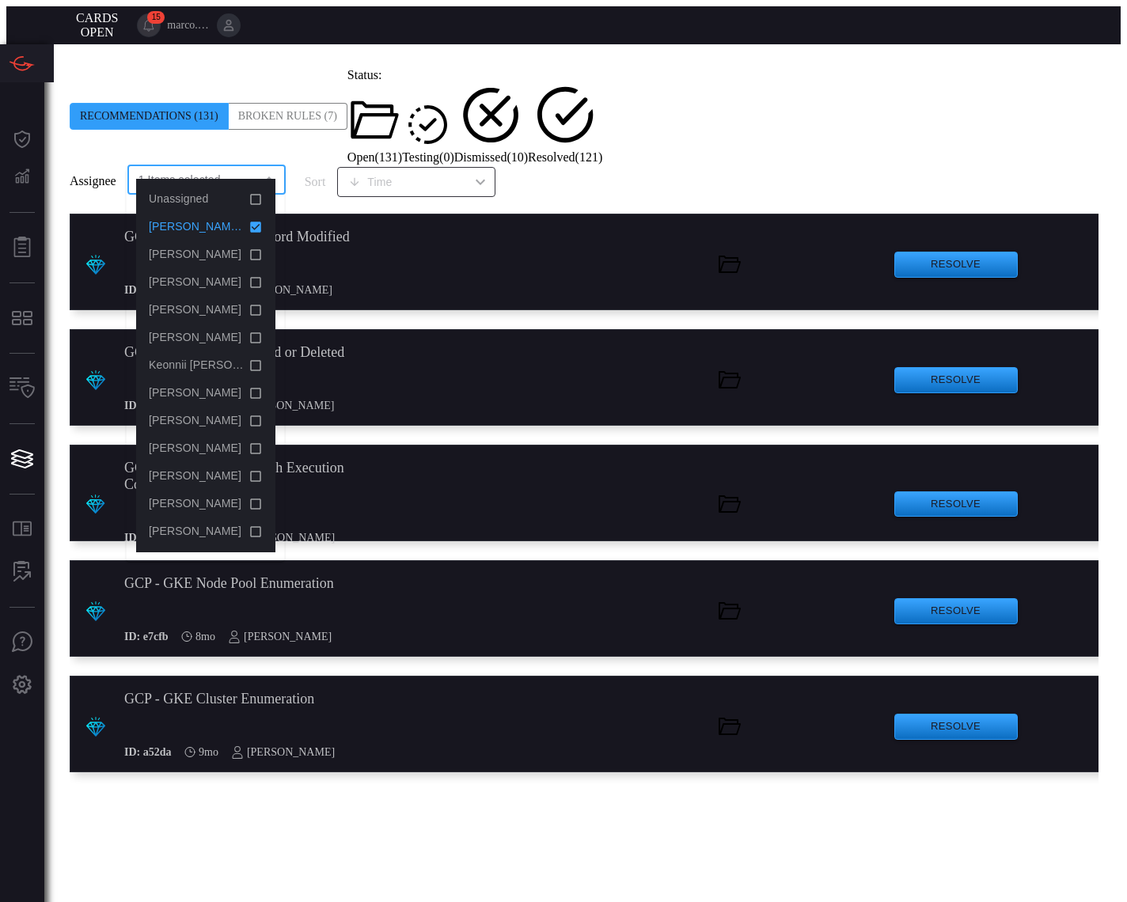  I want to click on h5: ID: ce6c3, so click(146, 290).